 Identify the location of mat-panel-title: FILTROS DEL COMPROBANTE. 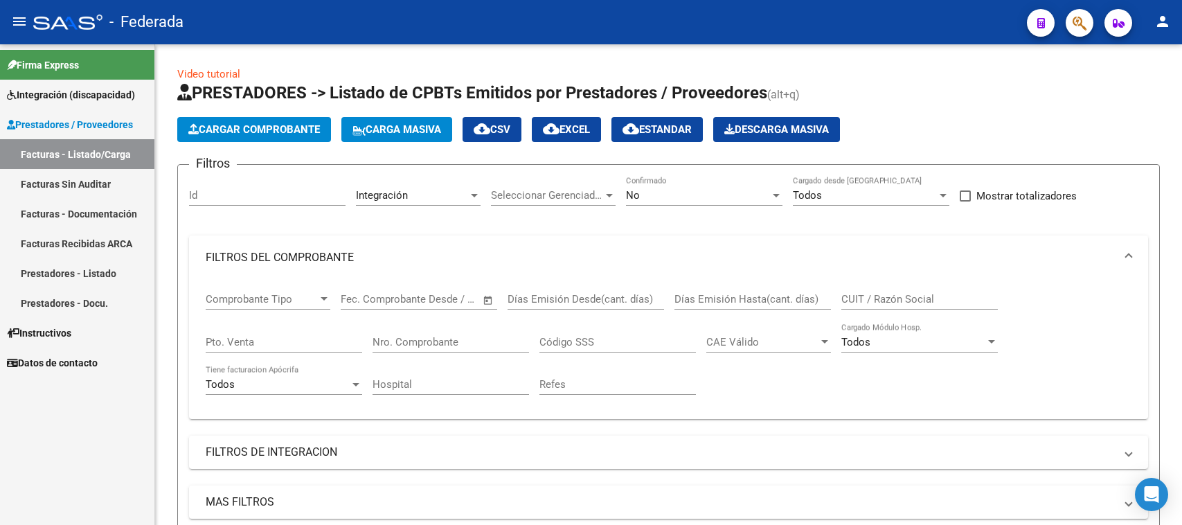
(660, 257).